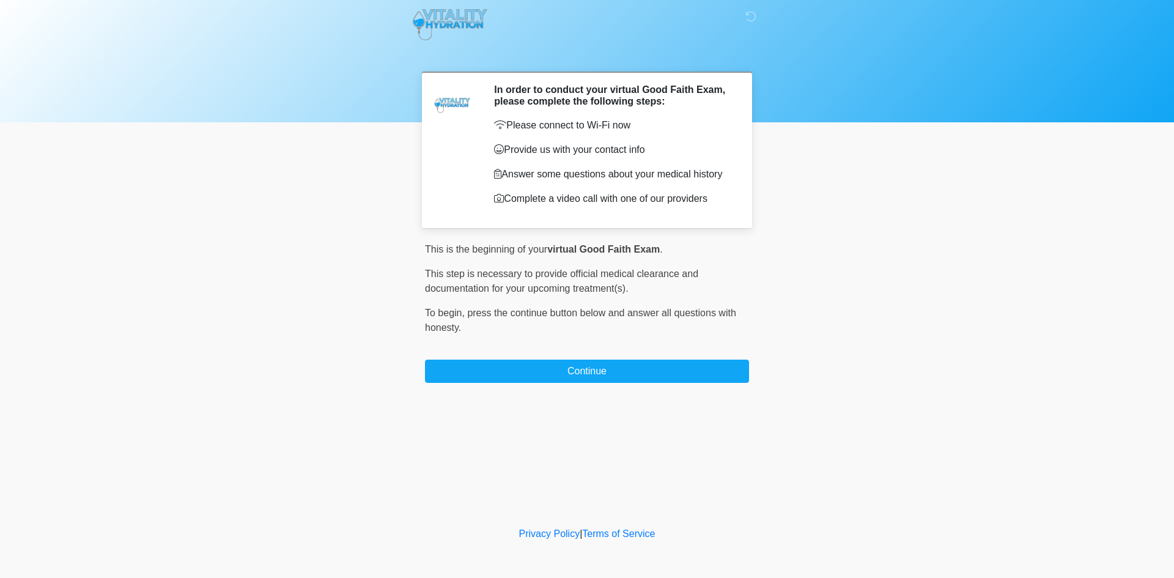  Describe the element at coordinates (452, 102) in the screenshot. I see `img: Agent Avatar` at that location.